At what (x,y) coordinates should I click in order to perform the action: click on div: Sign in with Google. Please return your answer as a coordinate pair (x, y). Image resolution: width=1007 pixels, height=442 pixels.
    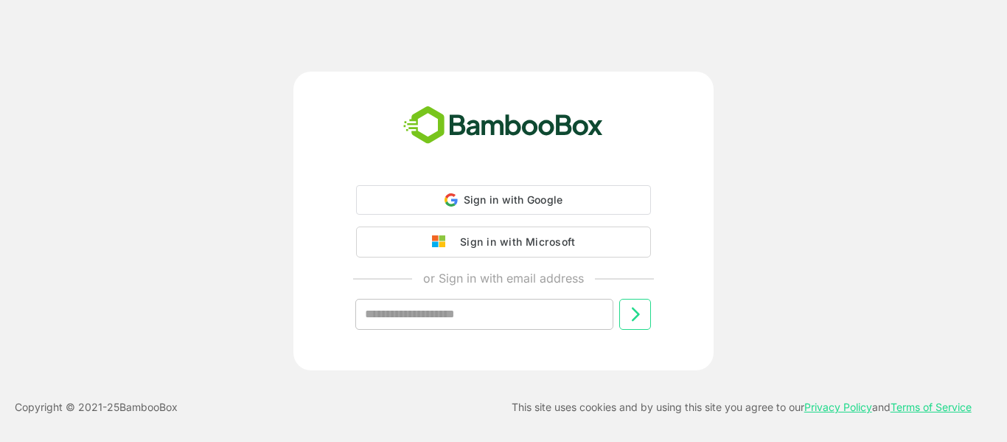
    Looking at the image, I should click on (504, 200).